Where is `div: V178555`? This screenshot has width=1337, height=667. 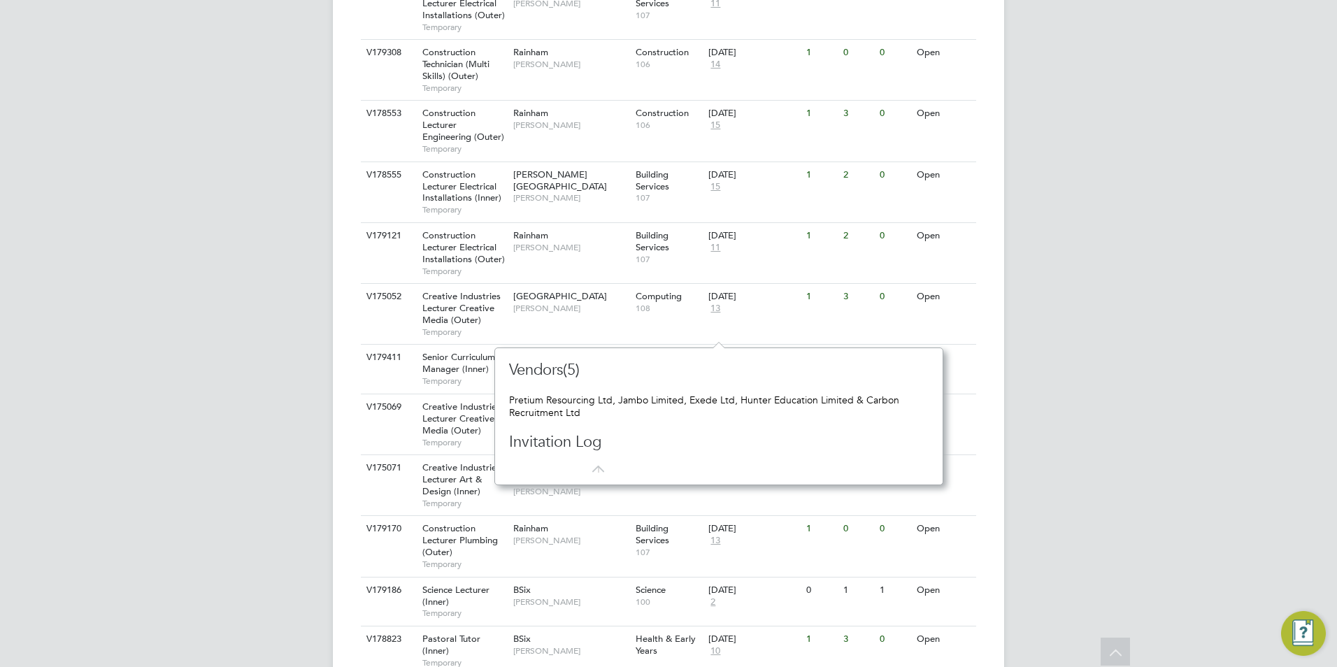 div: V178555 is located at coordinates (387, 175).